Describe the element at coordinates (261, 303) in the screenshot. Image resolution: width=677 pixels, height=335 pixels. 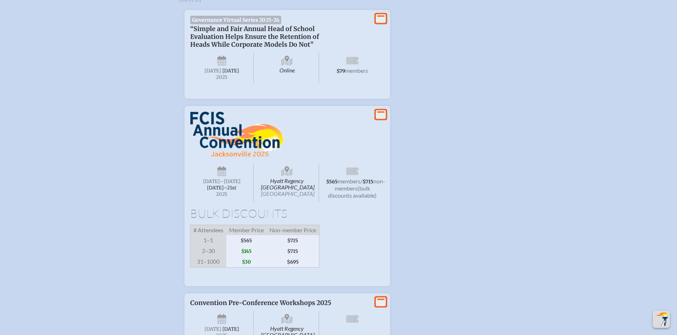
I see `span: Convention Pre-Conference Workshops 2025` at that location.